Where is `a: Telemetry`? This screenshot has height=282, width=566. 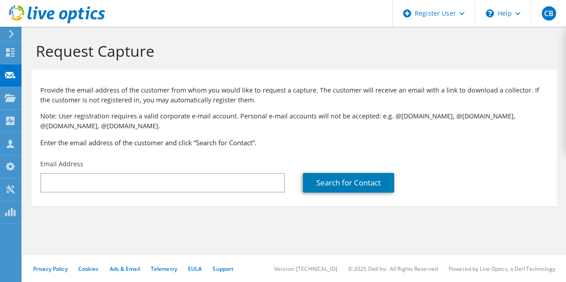 a: Telemetry is located at coordinates (164, 269).